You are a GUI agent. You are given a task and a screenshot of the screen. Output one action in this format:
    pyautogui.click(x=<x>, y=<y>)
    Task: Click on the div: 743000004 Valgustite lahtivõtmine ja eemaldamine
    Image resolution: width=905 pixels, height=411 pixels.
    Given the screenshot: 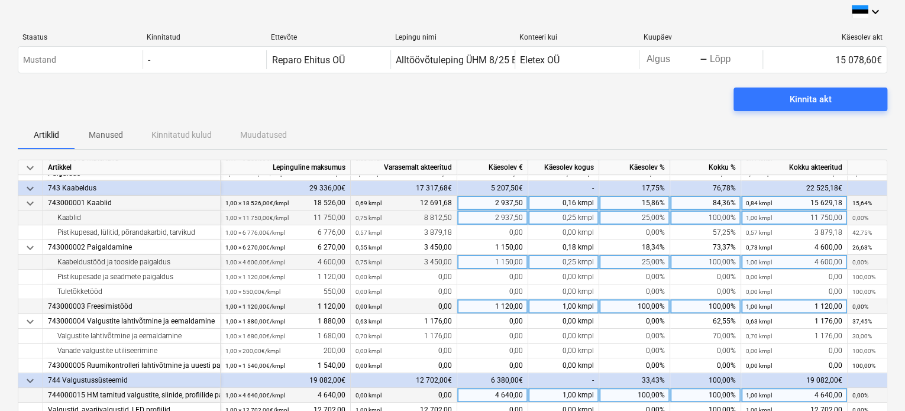 What is the action you would take?
    pyautogui.click(x=131, y=321)
    